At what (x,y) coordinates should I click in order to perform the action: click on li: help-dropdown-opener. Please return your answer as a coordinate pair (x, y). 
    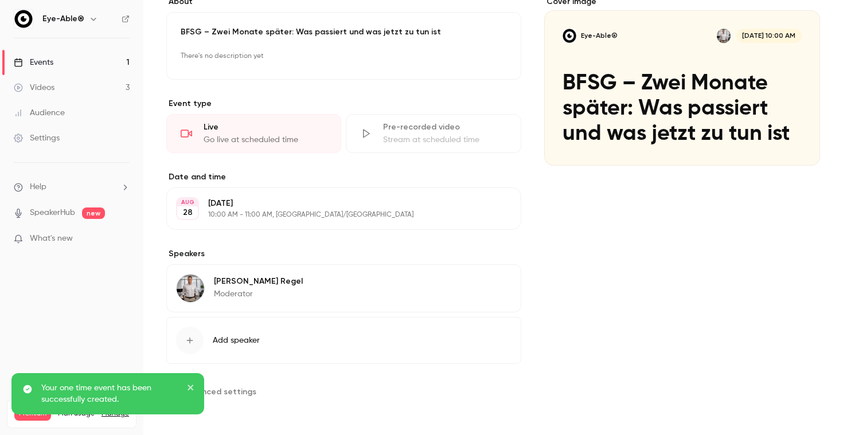
    Looking at the image, I should click on (72, 187).